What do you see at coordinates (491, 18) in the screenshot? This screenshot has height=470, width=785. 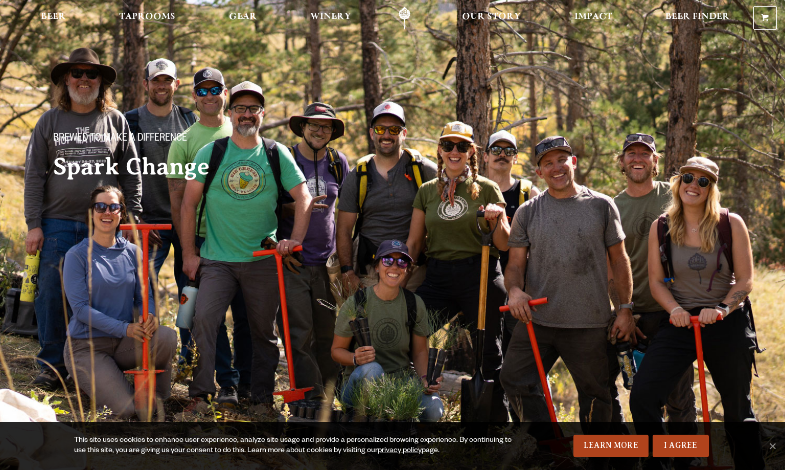 I see `a: Our Story` at bounding box center [491, 18].